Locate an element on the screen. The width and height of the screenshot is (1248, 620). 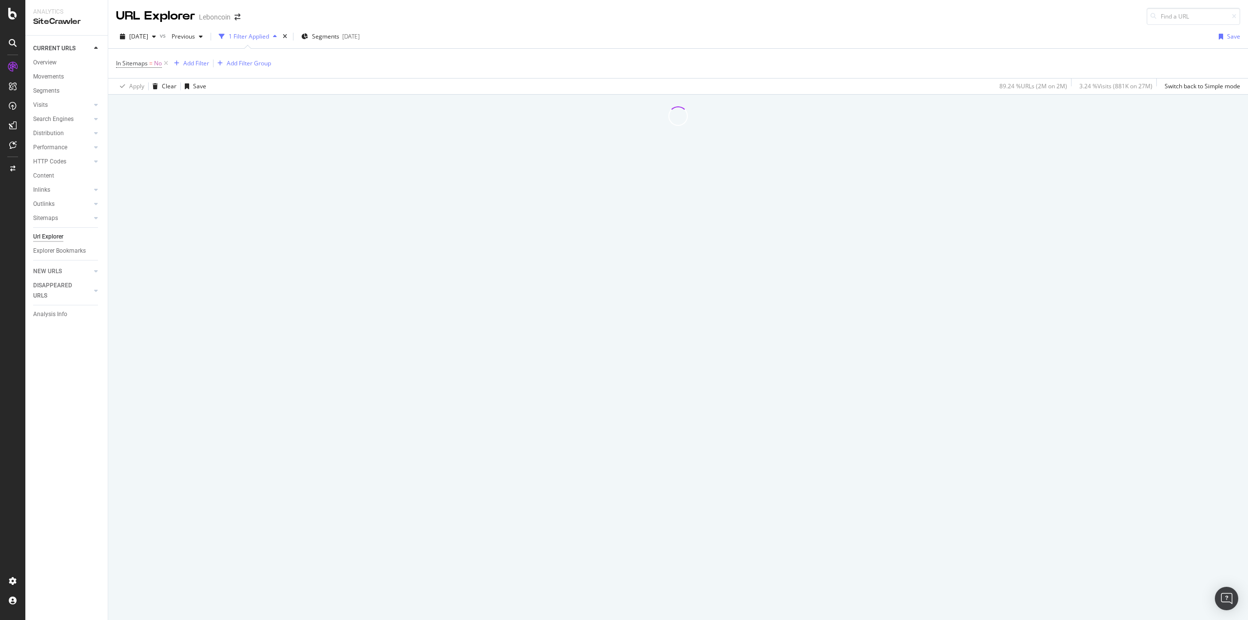
button: Add Filter is located at coordinates (190, 63).